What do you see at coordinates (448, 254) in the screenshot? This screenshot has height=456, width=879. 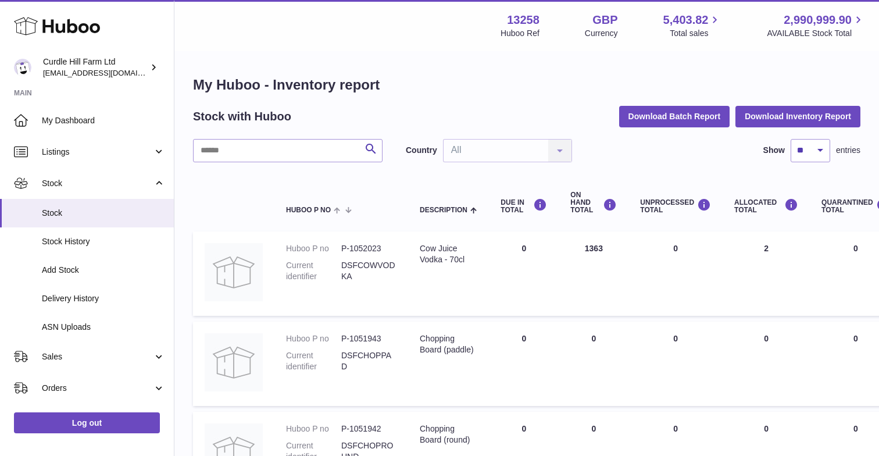 I see `div: Cow Juice Vodka - 70cl` at bounding box center [448, 254].